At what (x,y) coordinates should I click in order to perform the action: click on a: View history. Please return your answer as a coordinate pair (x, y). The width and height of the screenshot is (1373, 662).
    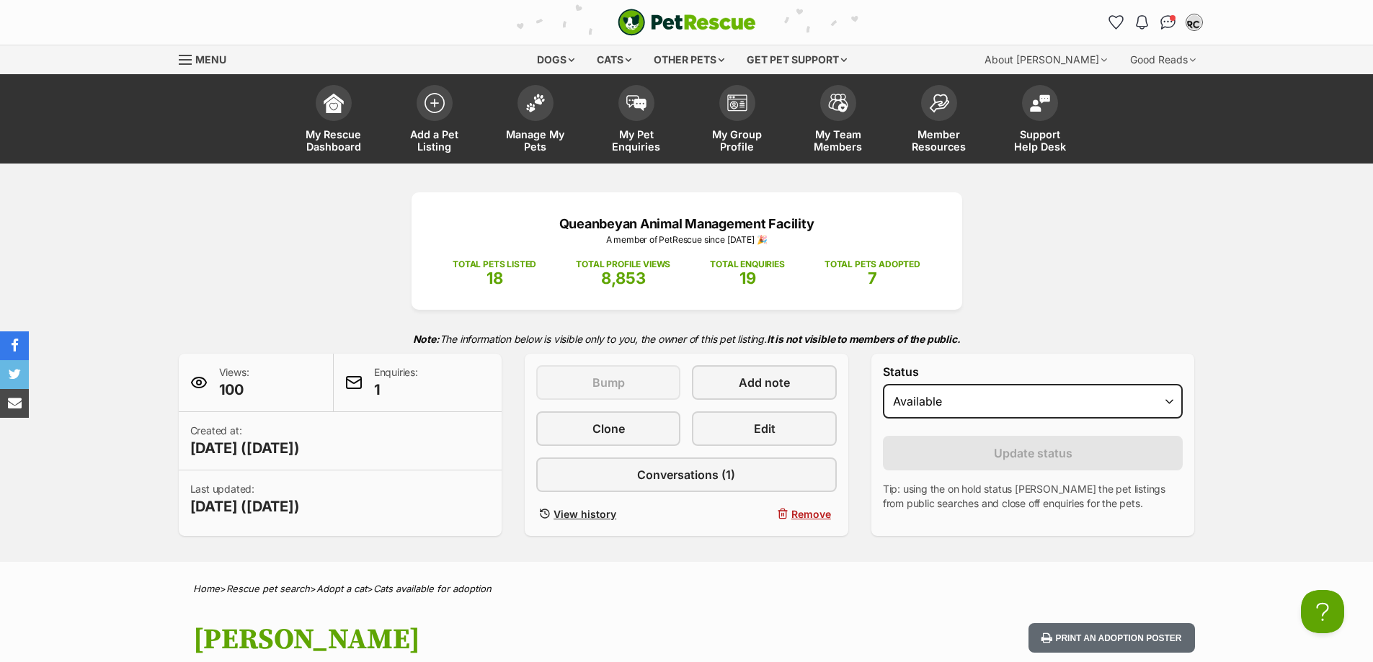
    Looking at the image, I should click on (608, 514).